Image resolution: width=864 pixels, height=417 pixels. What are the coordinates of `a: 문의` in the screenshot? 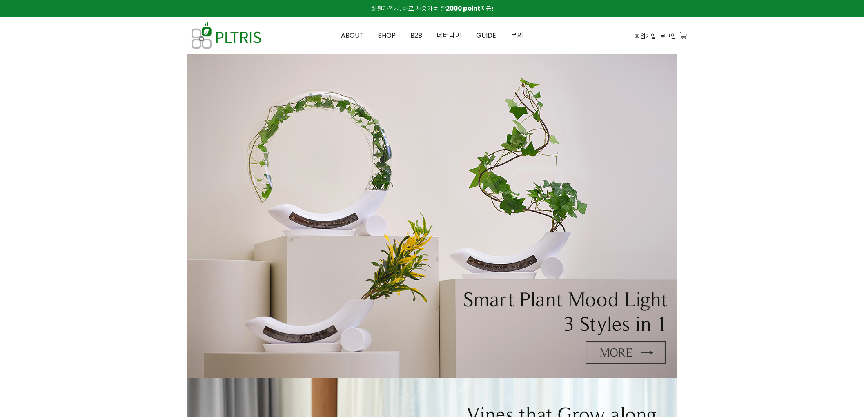 It's located at (517, 36).